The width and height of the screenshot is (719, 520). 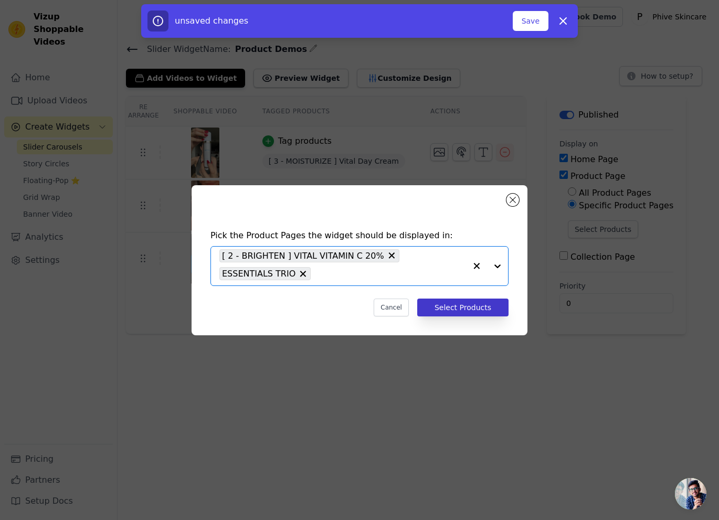 I want to click on button: Select Products, so click(x=463, y=308).